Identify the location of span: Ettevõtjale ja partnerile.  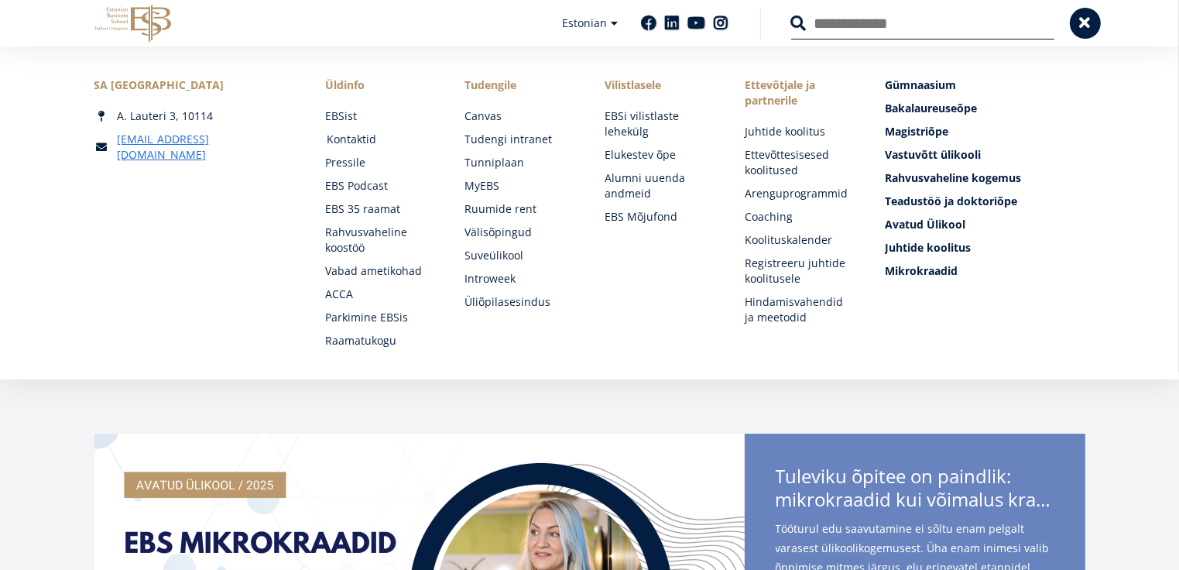
(799, 93).